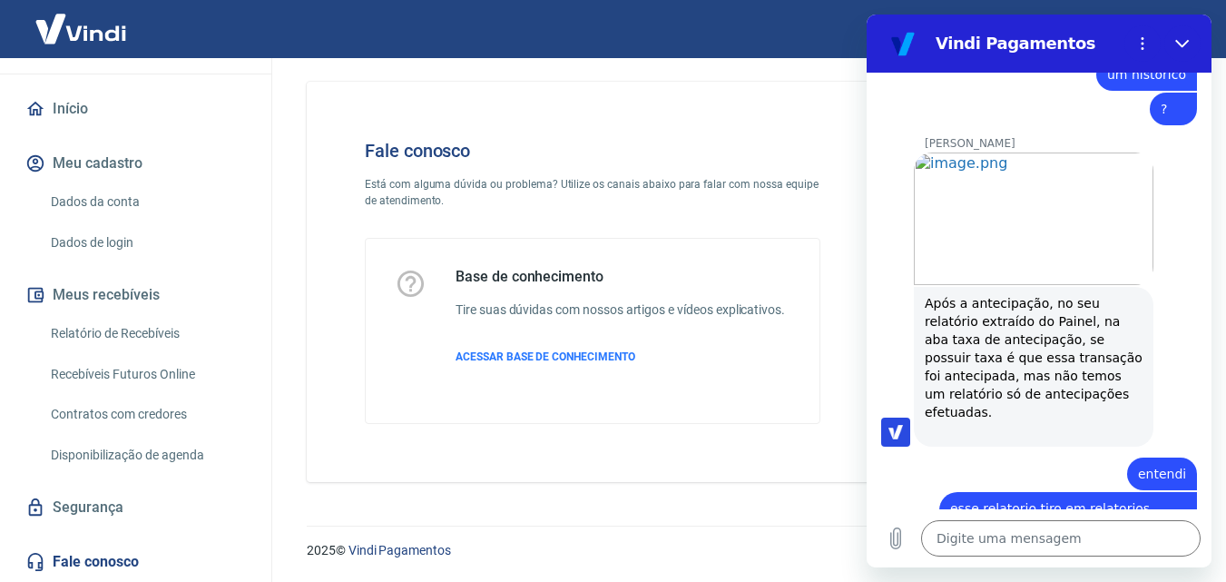  Describe the element at coordinates (167, 352) in the screenshot. I see `div: Após a antecipação, no seu relatório extraído do Painel, na aba taxa de antecipação, se possuir t...` at that location.